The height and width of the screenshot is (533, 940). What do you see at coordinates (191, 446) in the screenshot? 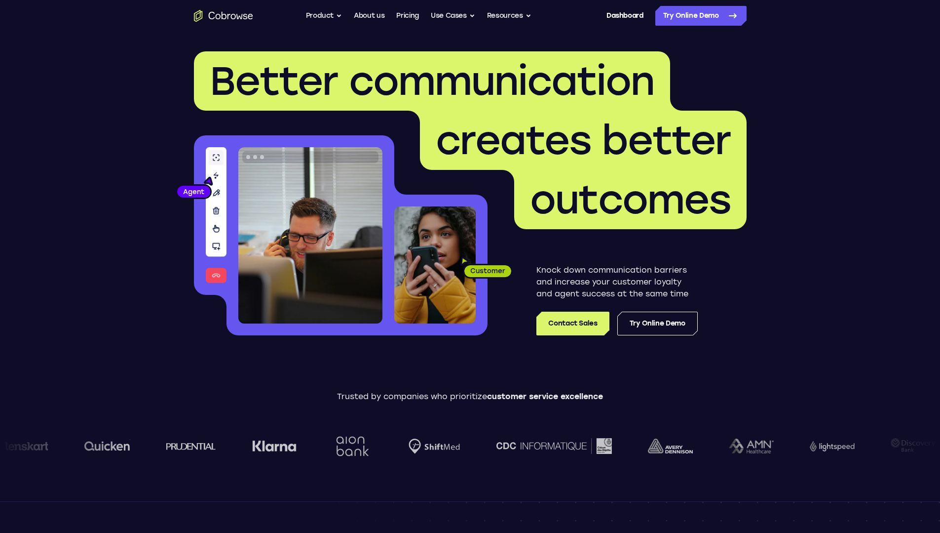
I see `img: prudential` at bounding box center [191, 446].